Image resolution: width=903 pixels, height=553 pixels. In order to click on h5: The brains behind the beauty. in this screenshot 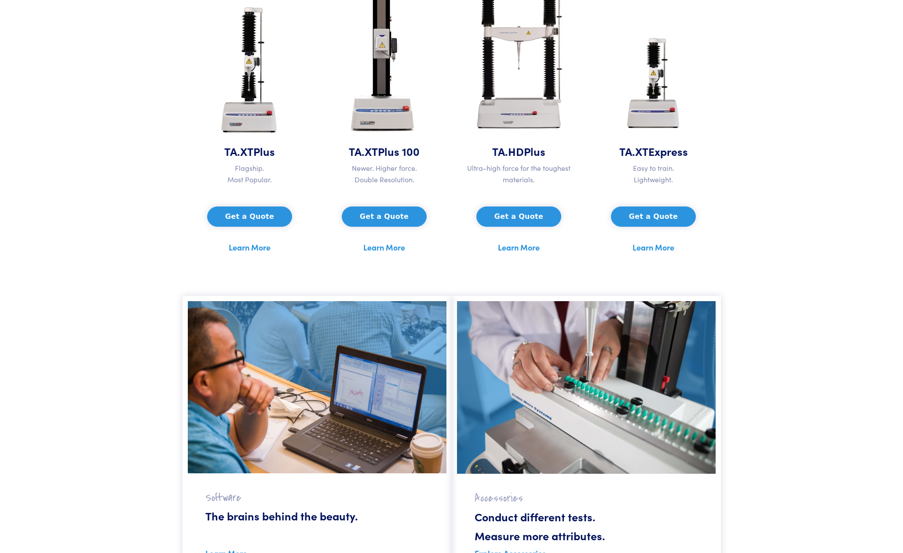, I will do `click(273, 515)`.